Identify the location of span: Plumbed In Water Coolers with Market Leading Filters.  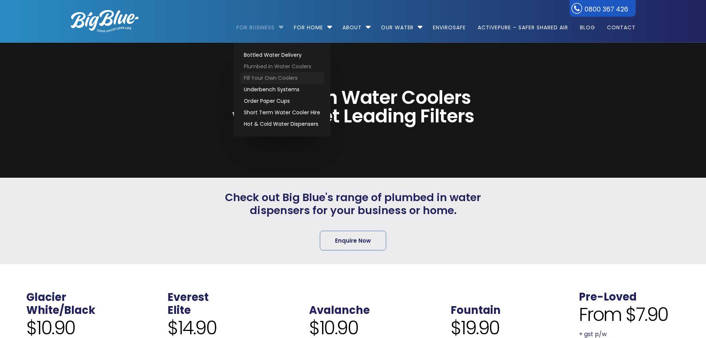
(353, 107).